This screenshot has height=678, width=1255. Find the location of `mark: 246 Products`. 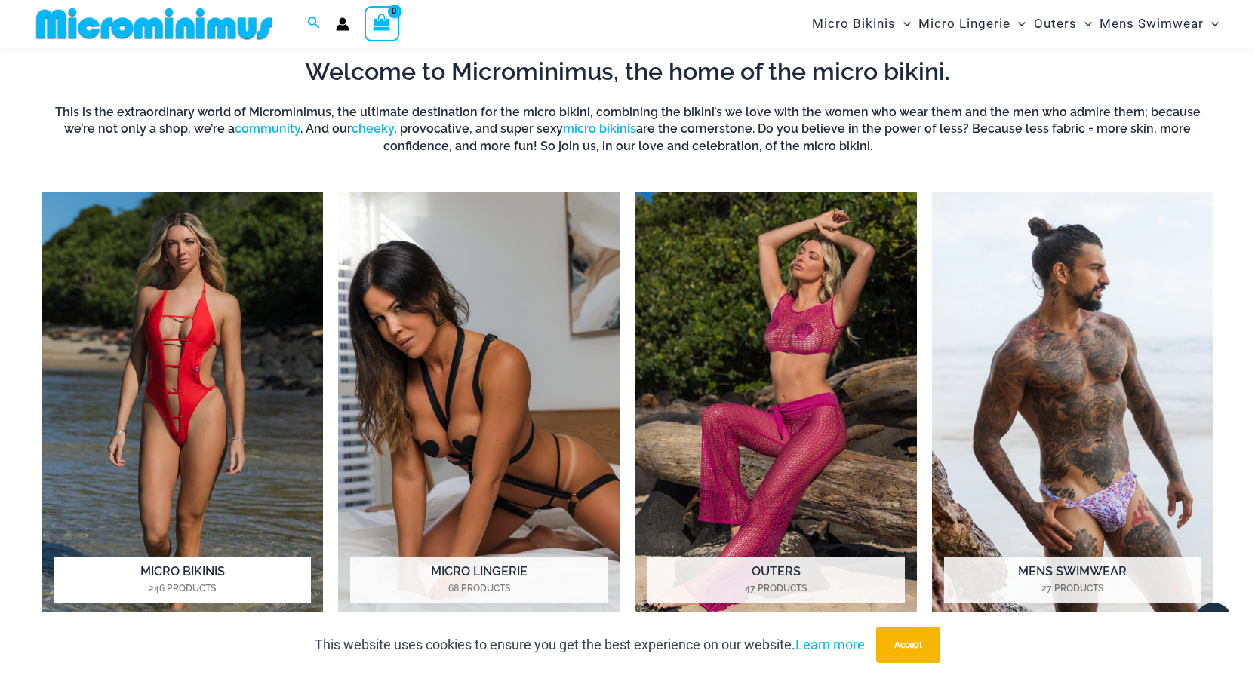

mark: 246 Products is located at coordinates (182, 588).